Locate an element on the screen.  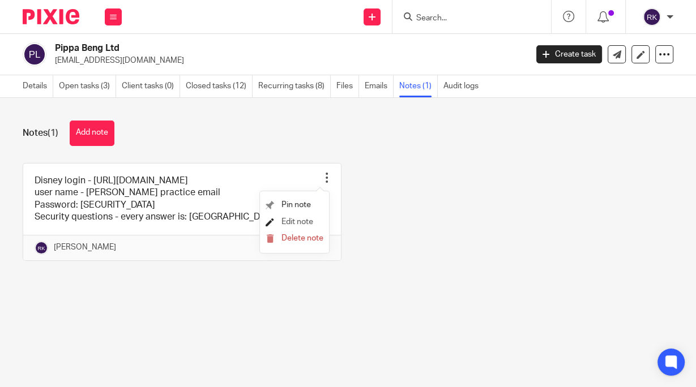
a: Notes (1) is located at coordinates (419, 86).